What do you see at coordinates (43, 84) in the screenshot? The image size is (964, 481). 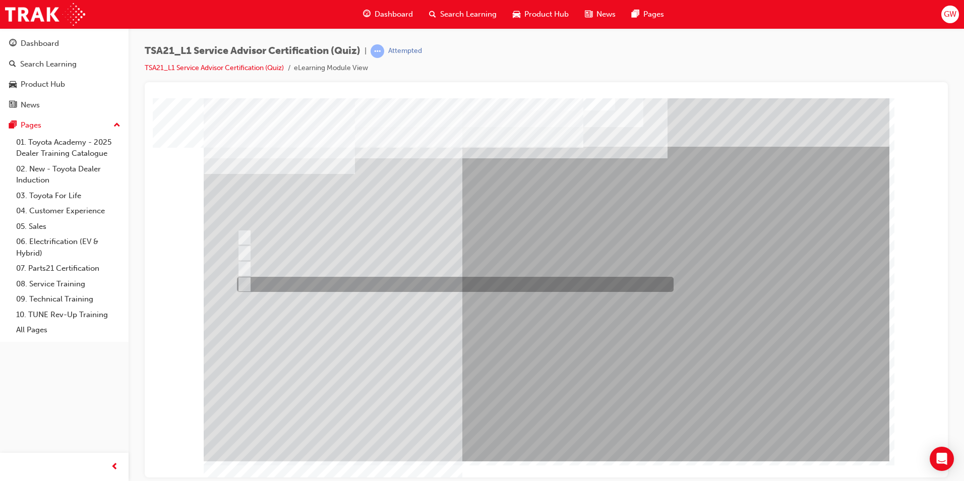 I see `div: Product Hub` at bounding box center [43, 84].